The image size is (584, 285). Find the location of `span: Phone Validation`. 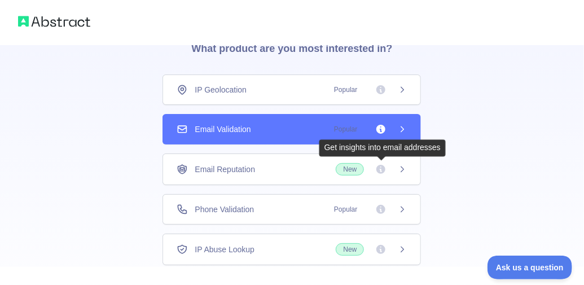

span: Phone Validation is located at coordinates (224, 209).